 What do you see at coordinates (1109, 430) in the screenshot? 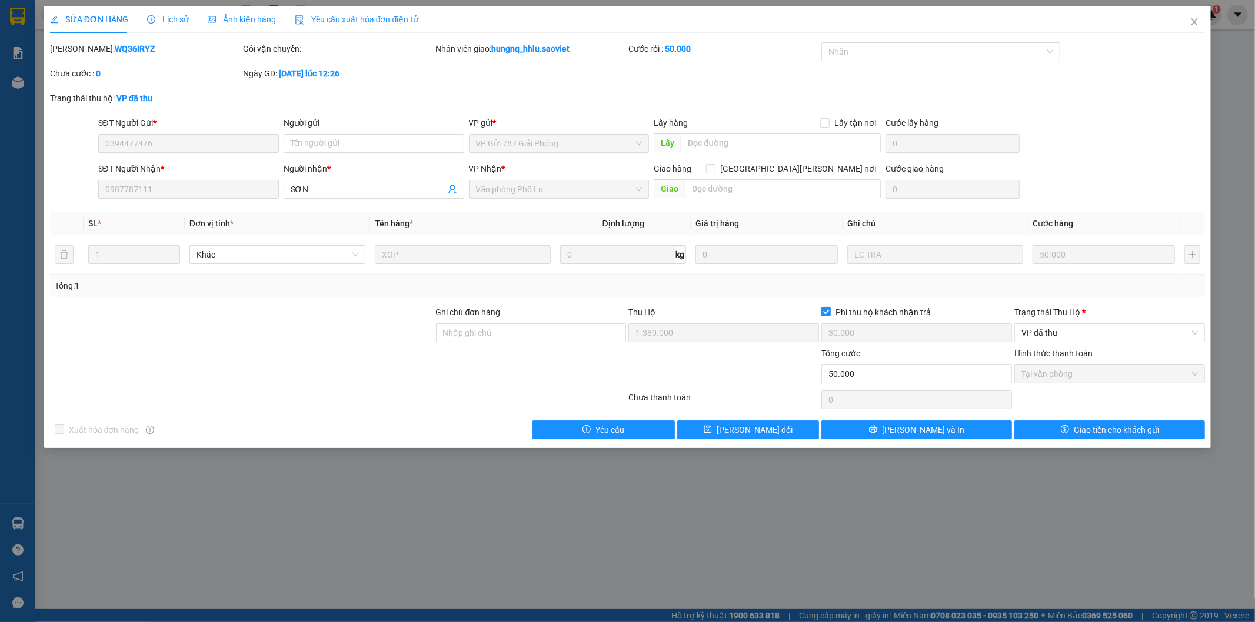
I see `button: dollarGiao tiền cho khách gửi` at bounding box center [1109, 430].